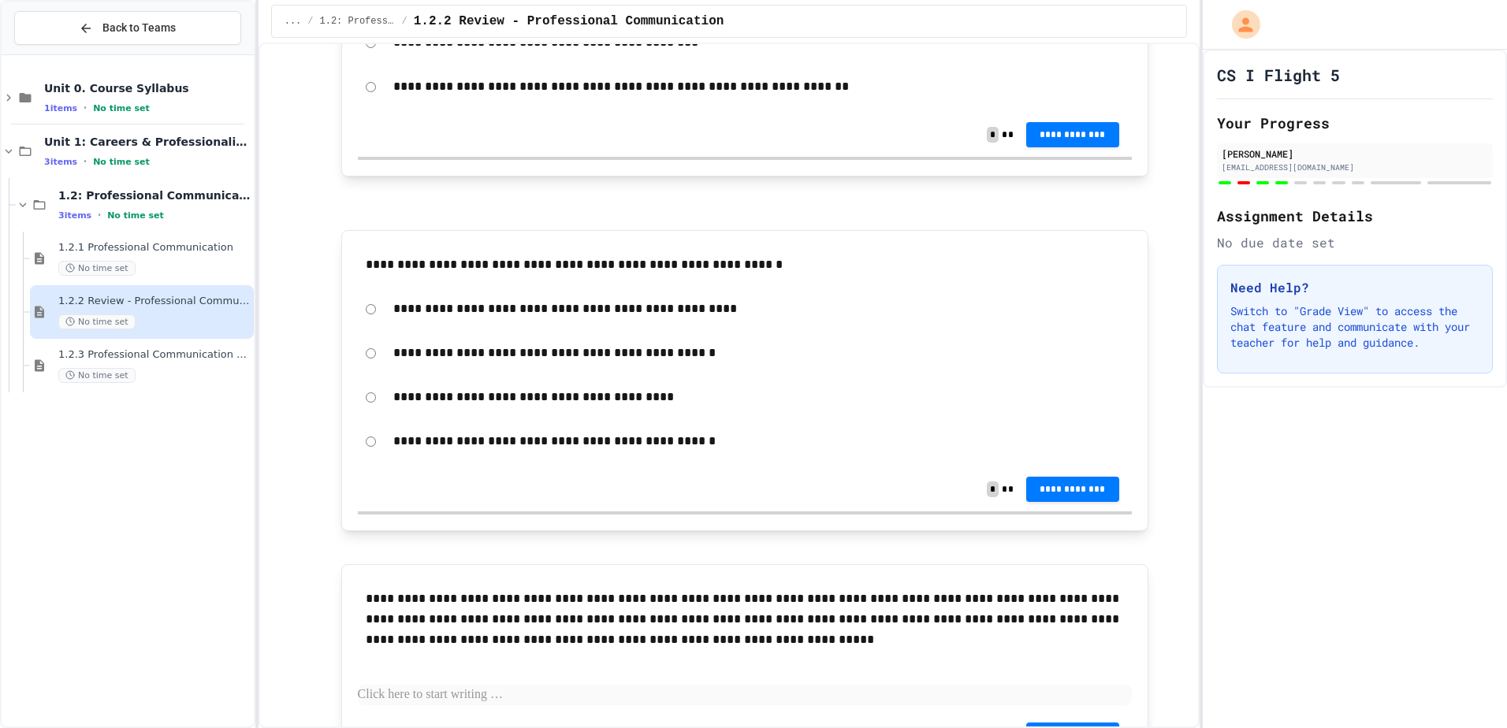  What do you see at coordinates (1355, 288) in the screenshot?
I see `h3: Need Help?` at bounding box center [1355, 288].